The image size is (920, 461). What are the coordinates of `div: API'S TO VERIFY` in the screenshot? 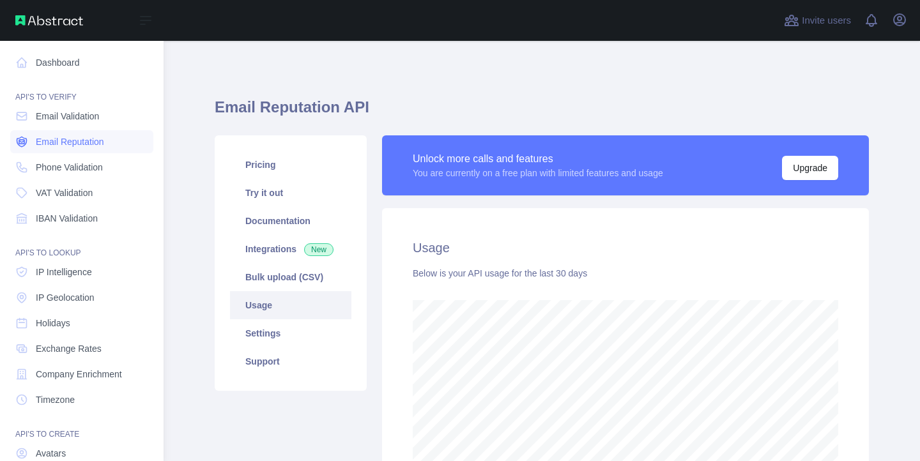 It's located at (82, 89).